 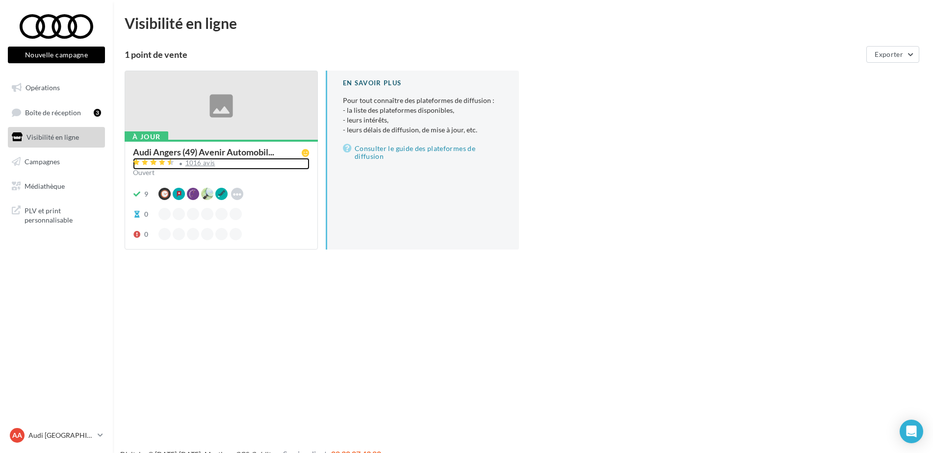 I want to click on button: Nouvelle campagne, so click(x=56, y=55).